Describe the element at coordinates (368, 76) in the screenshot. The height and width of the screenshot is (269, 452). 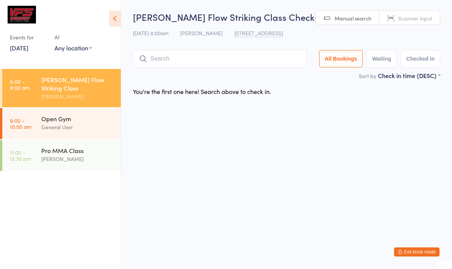
I see `label: Sort by` at that location.